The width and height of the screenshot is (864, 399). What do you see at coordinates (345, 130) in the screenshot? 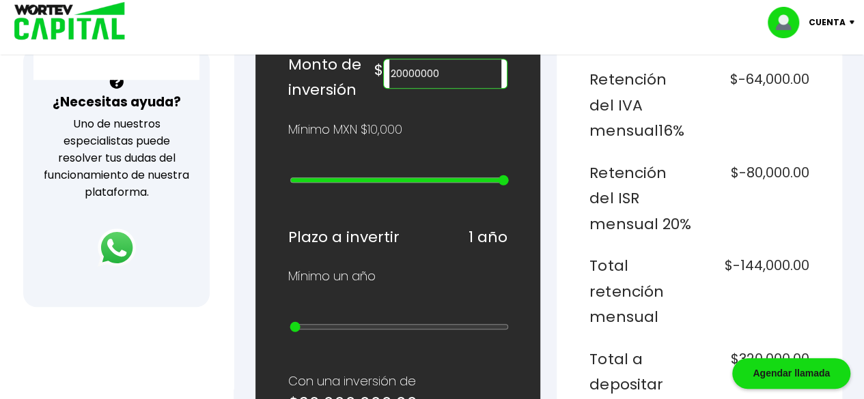
I see `p: Mínimo MXN $10,000` at bounding box center [345, 130].